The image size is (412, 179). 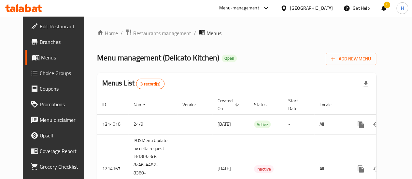 What do you see at coordinates (264, 105) in the screenshot?
I see `span: Status` at bounding box center [264, 105].